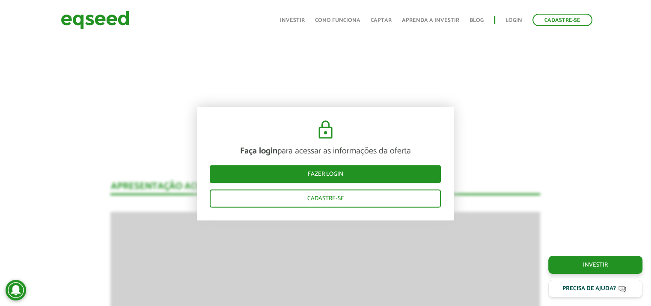  What do you see at coordinates (325, 151) in the screenshot?
I see `p: para acessar as informações da oferta` at bounding box center [325, 151].